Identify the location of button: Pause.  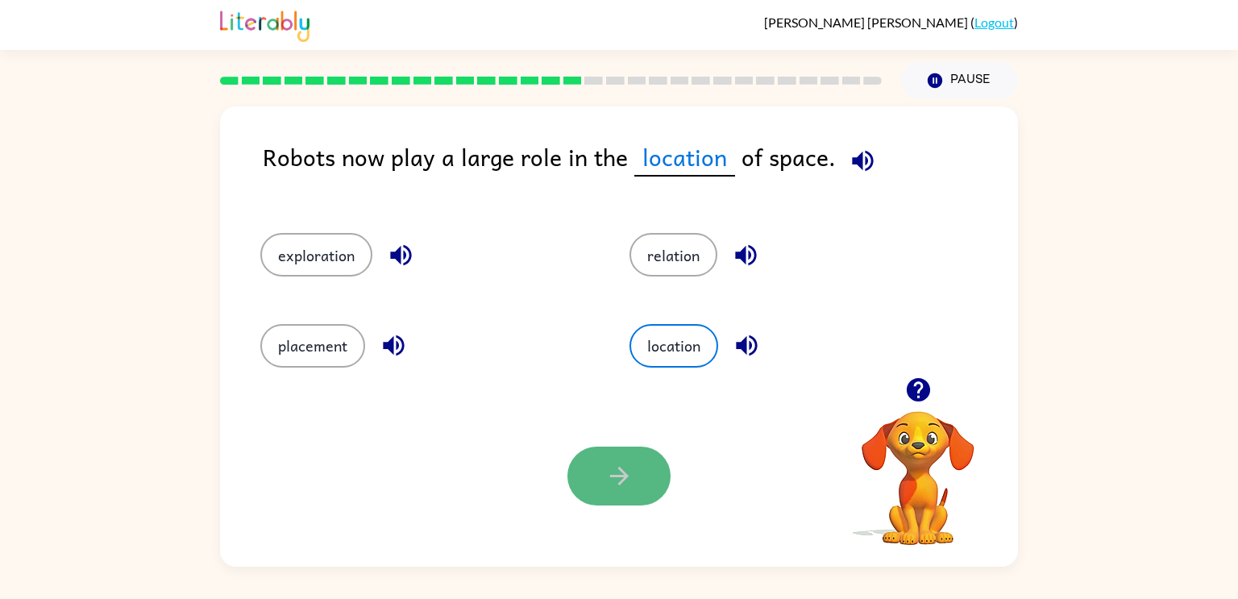
(959, 81).